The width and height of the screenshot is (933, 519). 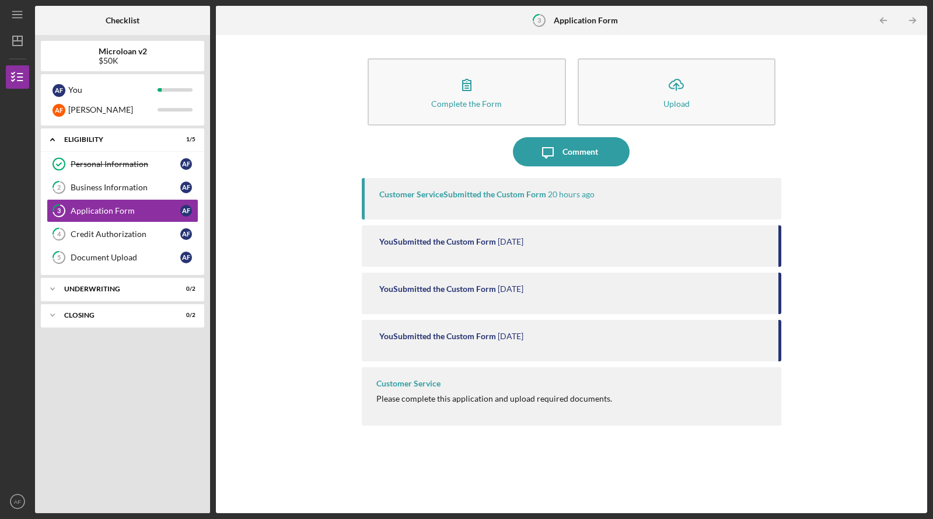 What do you see at coordinates (18, 501) in the screenshot?
I see `button: AF` at bounding box center [18, 501].